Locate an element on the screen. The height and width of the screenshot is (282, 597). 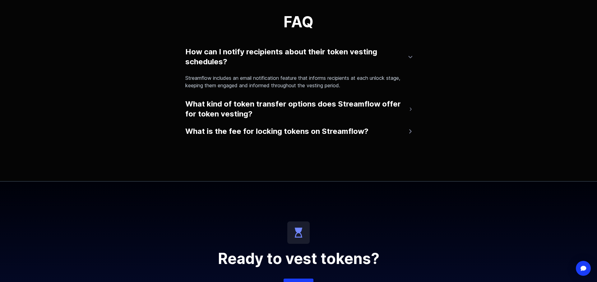
p: Streamflow includes an email notification feature that informs recipients at each unlock stage, k... is located at coordinates (296, 82).